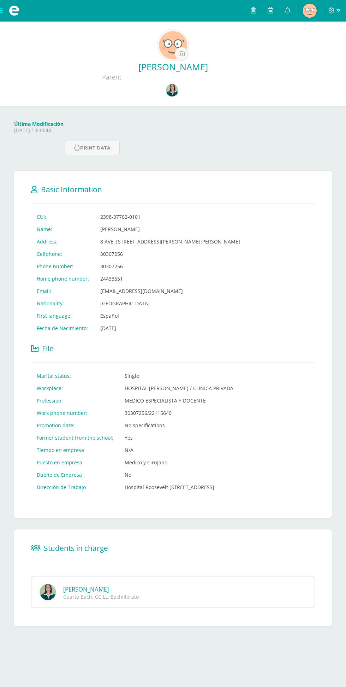  I want to click on h4: Última Modificación, so click(173, 124).